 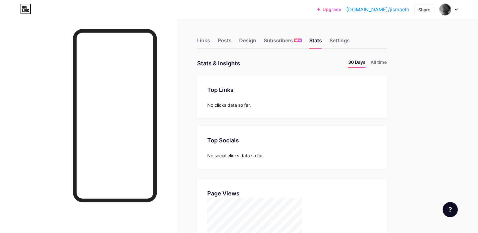 What do you see at coordinates (329, 9) in the screenshot?
I see `a: Upgrade` at bounding box center [329, 9].